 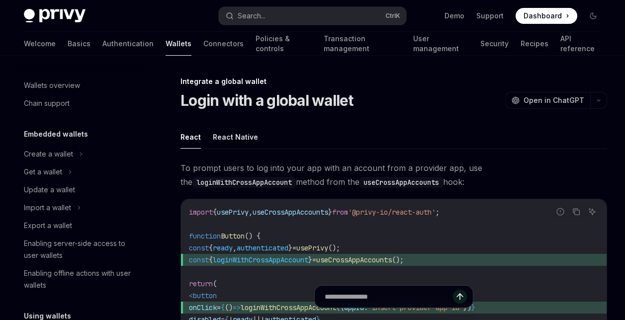 I want to click on a: Chain support, so click(x=80, y=103).